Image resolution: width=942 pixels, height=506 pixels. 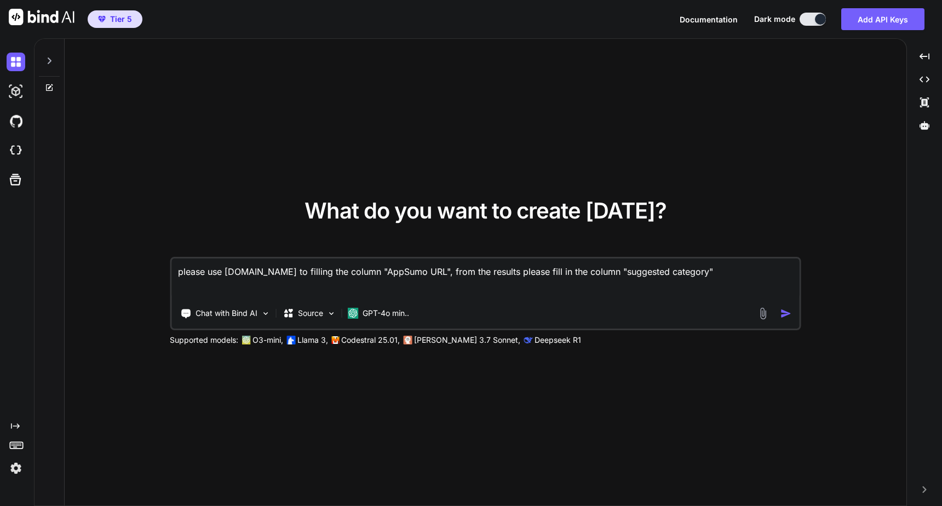 What do you see at coordinates (353, 313) in the screenshot?
I see `img: GPT-4o mini` at bounding box center [353, 313].